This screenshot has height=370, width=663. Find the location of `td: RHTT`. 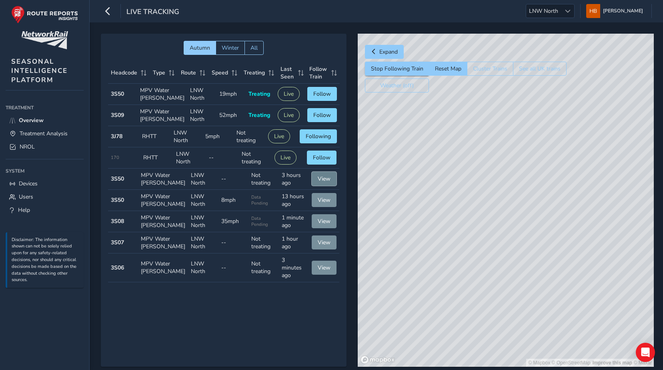

td: RHTT is located at coordinates (155, 136).